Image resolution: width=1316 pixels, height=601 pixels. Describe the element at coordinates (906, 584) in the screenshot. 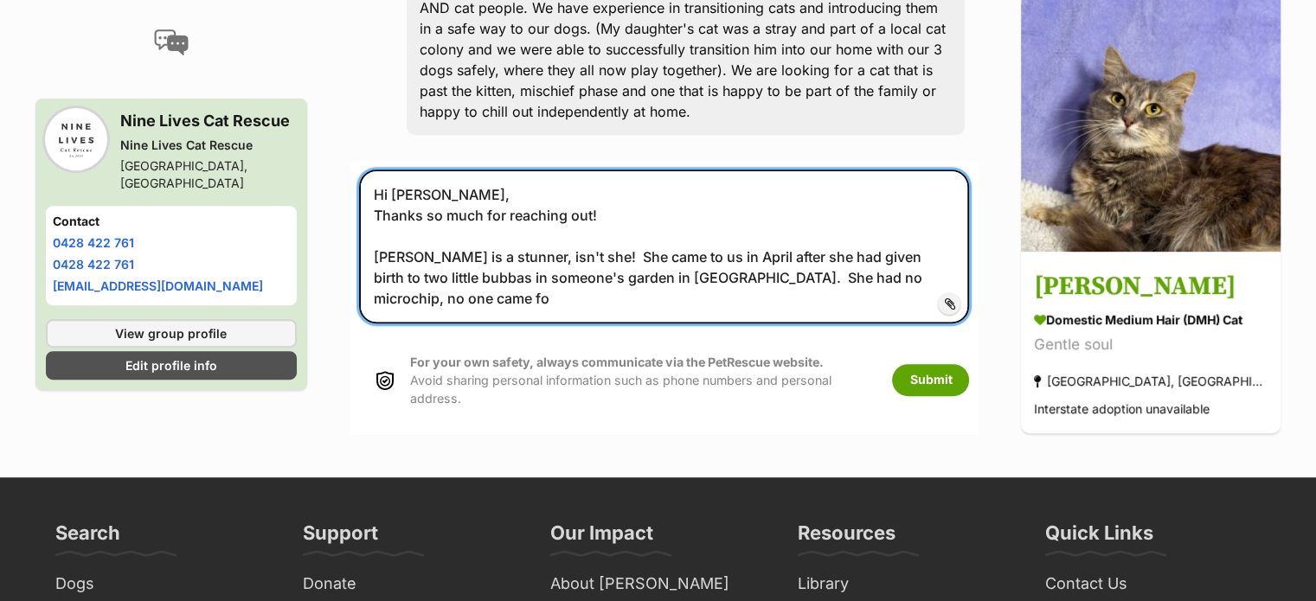

I see `a: Library` at that location.